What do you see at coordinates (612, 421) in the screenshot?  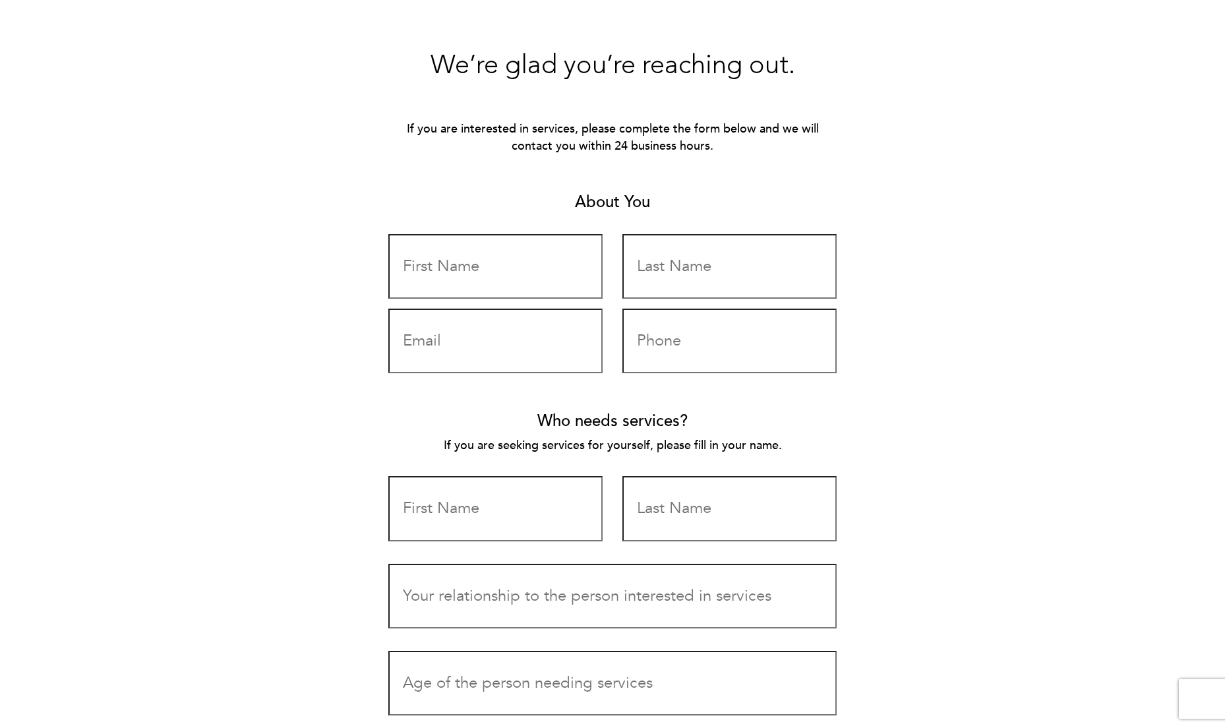 I see `h3: Who needs services?` at bounding box center [612, 421].